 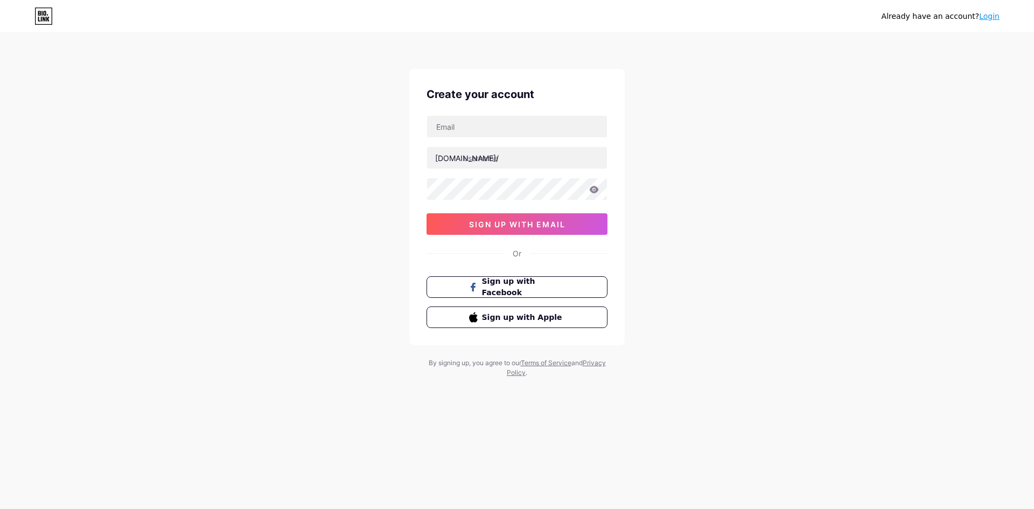 What do you see at coordinates (517, 317) in the screenshot?
I see `button: Sign up with Apple` at bounding box center [517, 317].